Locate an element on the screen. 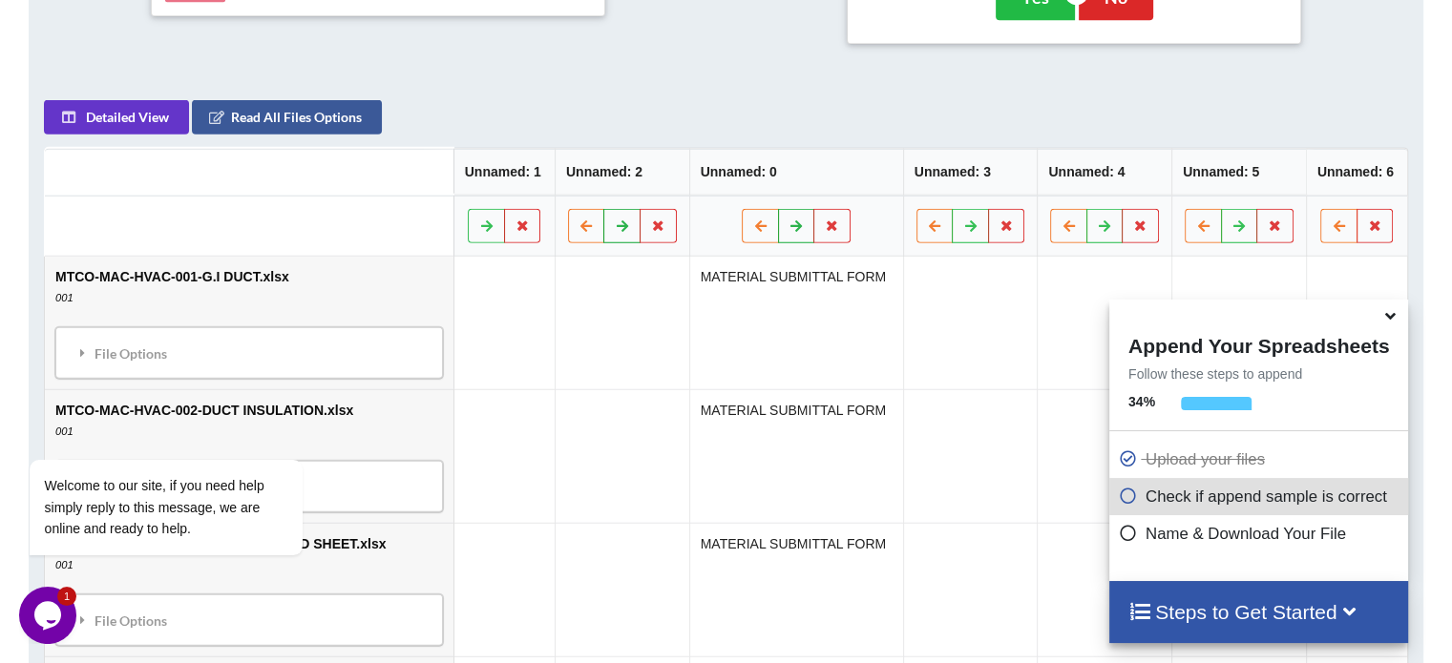  b: 34 % is located at coordinates (1142, 402).